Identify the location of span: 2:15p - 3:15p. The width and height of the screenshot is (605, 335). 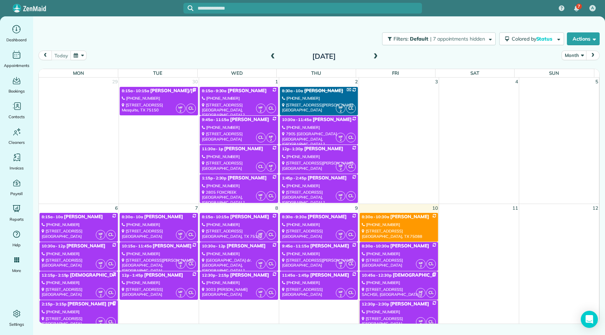
(54, 304).